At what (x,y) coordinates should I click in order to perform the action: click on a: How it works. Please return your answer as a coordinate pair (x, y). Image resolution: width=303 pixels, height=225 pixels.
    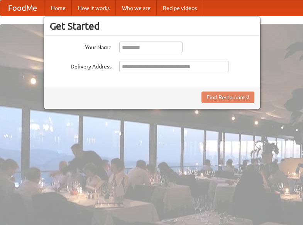
    Looking at the image, I should click on (94, 8).